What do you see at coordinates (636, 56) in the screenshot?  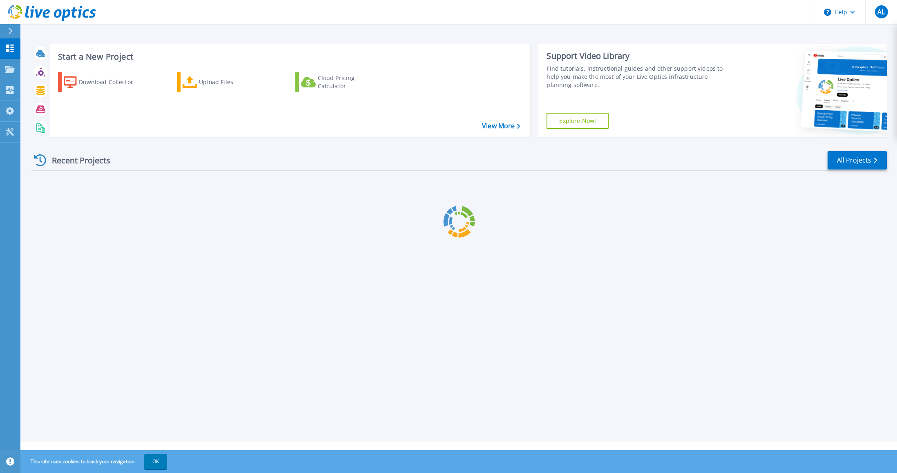 I see `div: Support Video Library` at bounding box center [636, 56].